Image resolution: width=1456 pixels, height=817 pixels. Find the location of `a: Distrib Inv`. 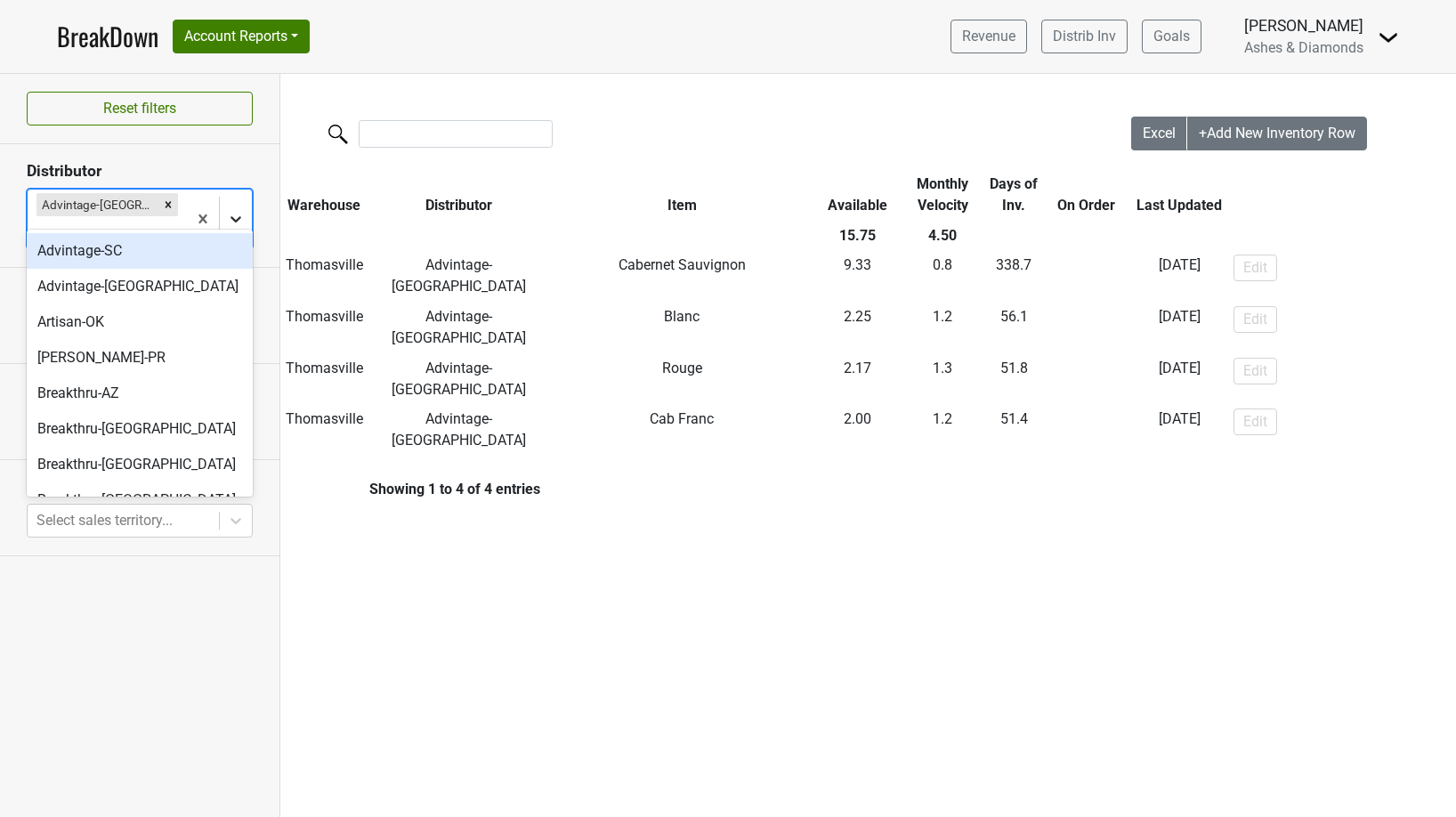

a: Distrib Inv is located at coordinates (1084, 37).